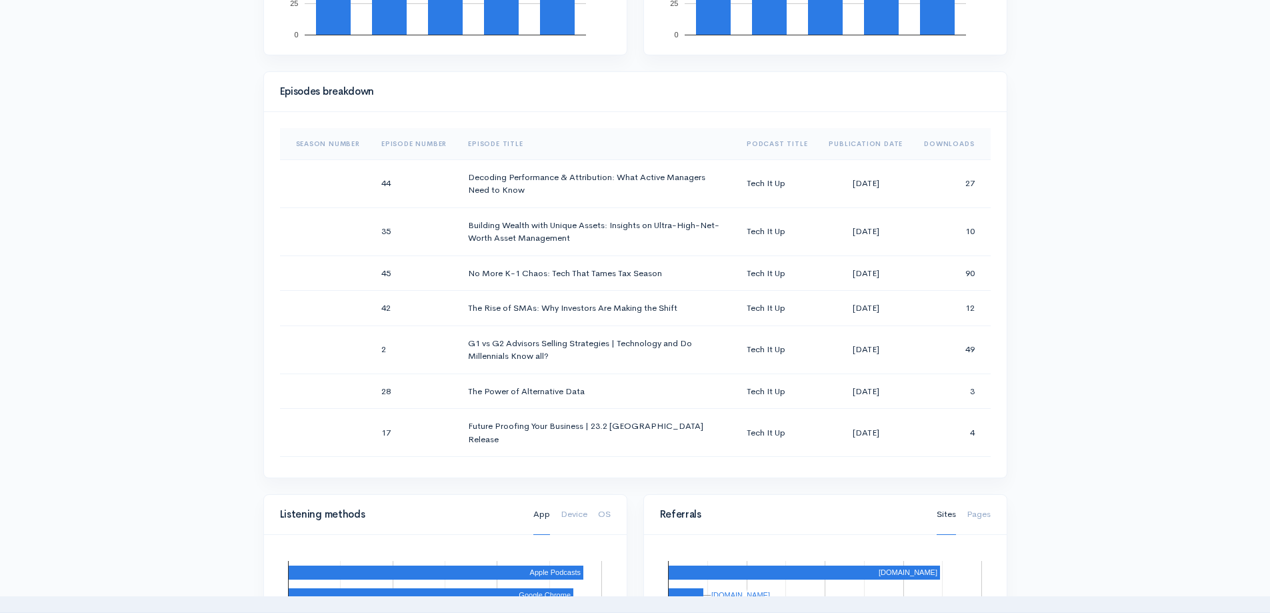 The width and height of the screenshot is (1270, 613). What do you see at coordinates (574, 514) in the screenshot?
I see `a: Device` at bounding box center [574, 514].